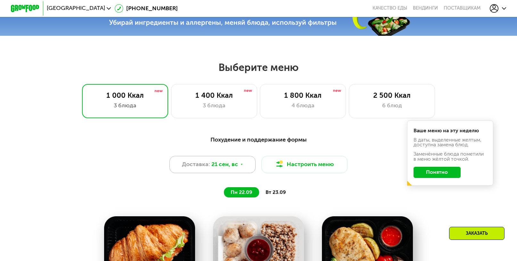 This screenshot has height=261, width=517. Describe the element at coordinates (224, 165) in the screenshot. I see `span: 21 сен, вс` at that location.